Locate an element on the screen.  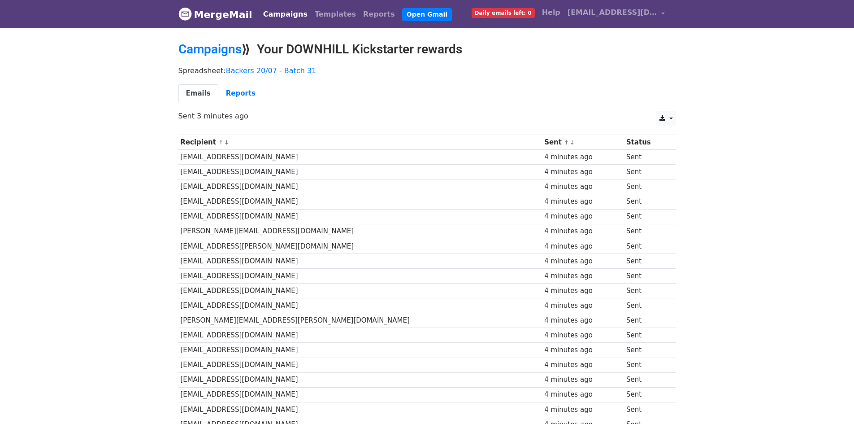
p: Spreadsheet: is located at coordinates (427, 70).